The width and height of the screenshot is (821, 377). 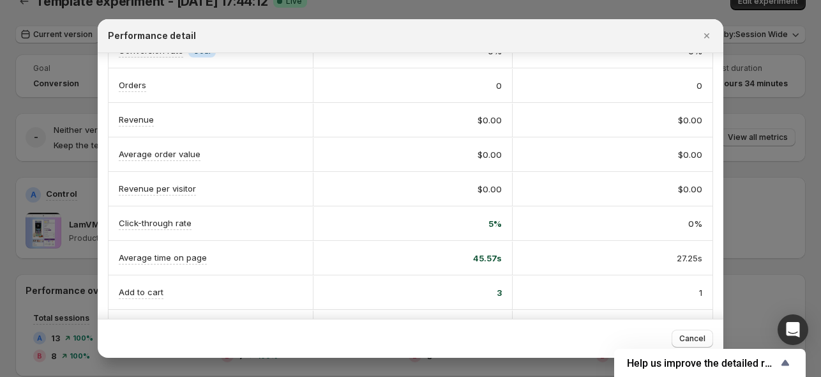 I want to click on span: 45.57s, so click(x=487, y=258).